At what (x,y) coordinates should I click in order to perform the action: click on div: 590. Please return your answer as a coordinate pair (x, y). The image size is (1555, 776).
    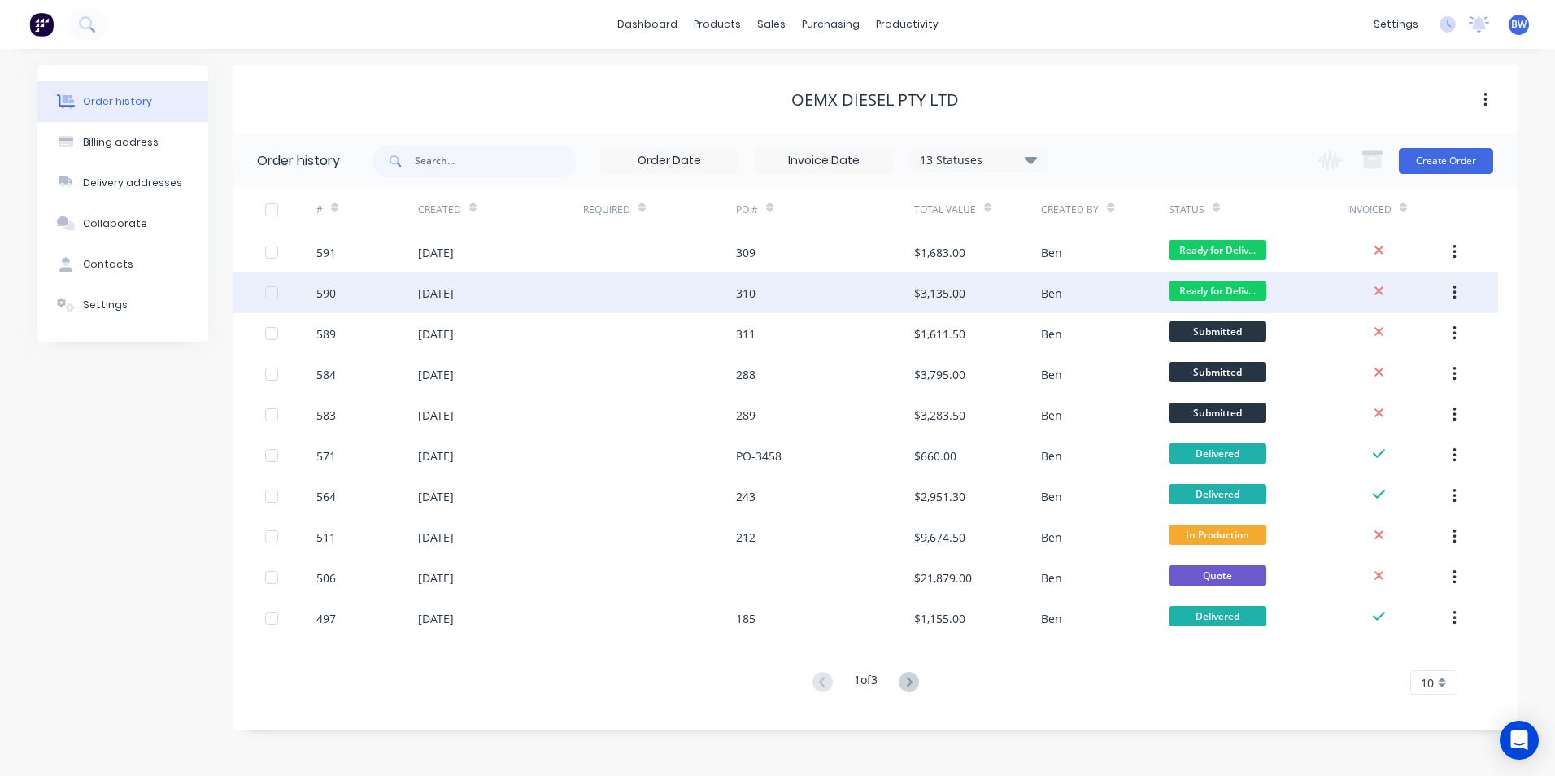
    Looking at the image, I should click on (326, 293).